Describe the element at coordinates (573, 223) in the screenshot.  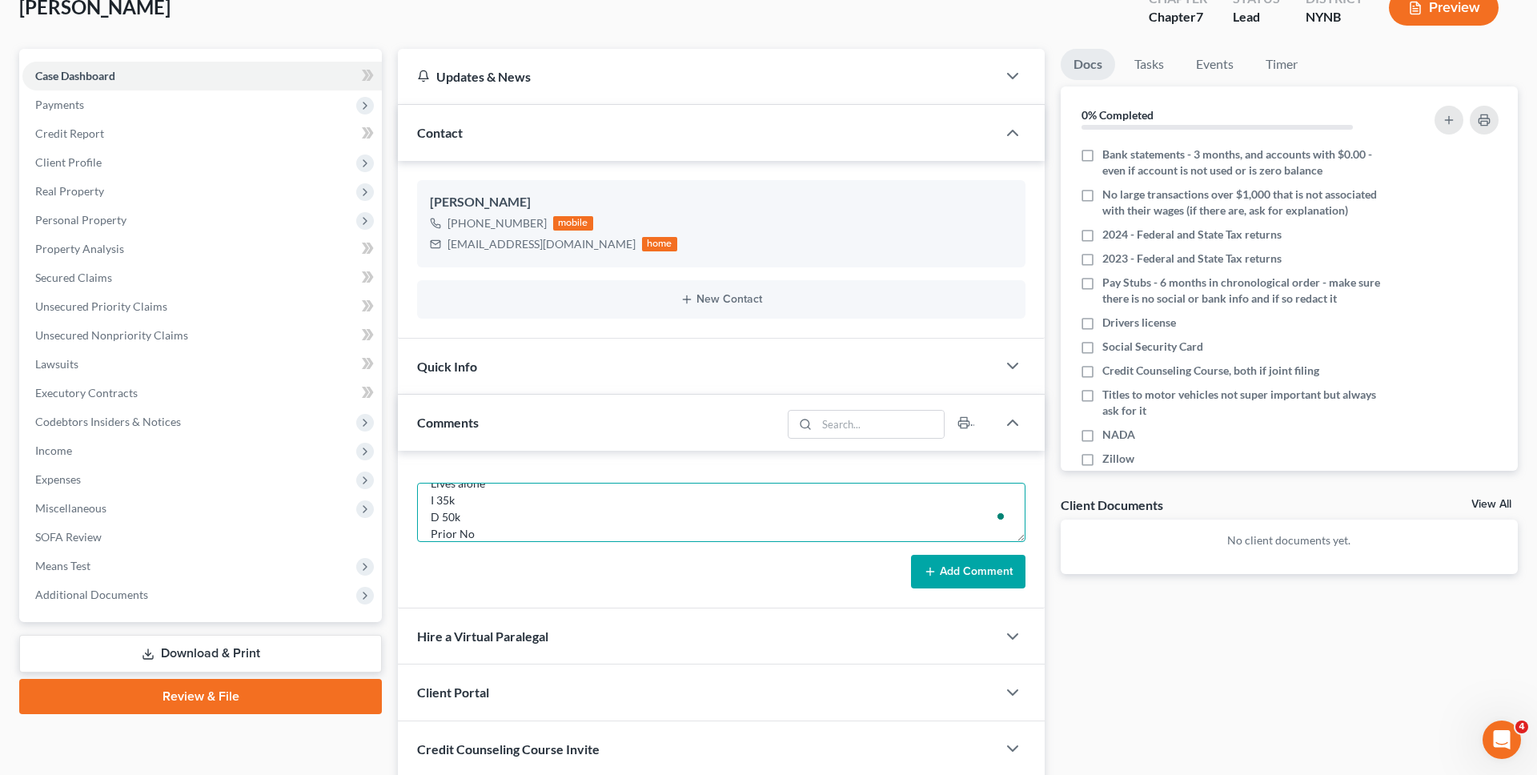
I see `div: mobile` at that location.